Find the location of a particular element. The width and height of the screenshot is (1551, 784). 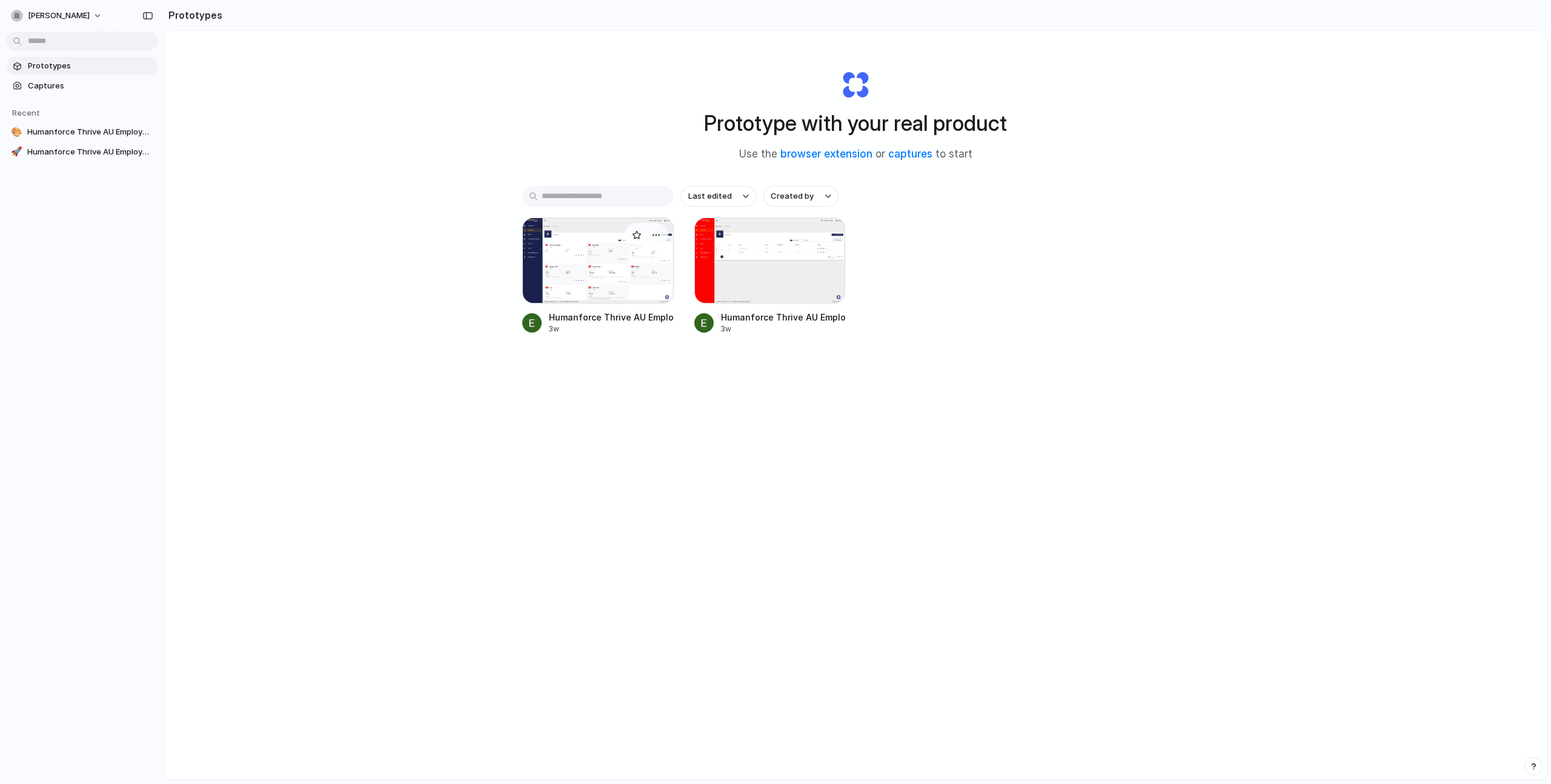

span: Last edited is located at coordinates (710, 196).